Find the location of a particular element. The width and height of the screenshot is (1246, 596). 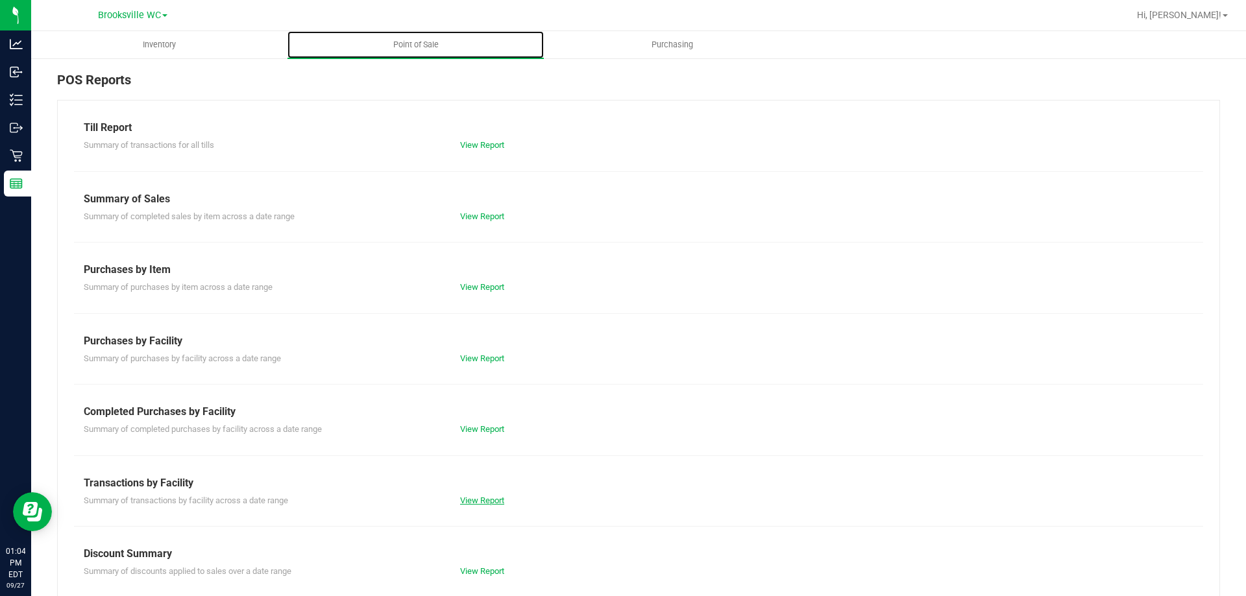

span: Point of Sale is located at coordinates (416, 45).